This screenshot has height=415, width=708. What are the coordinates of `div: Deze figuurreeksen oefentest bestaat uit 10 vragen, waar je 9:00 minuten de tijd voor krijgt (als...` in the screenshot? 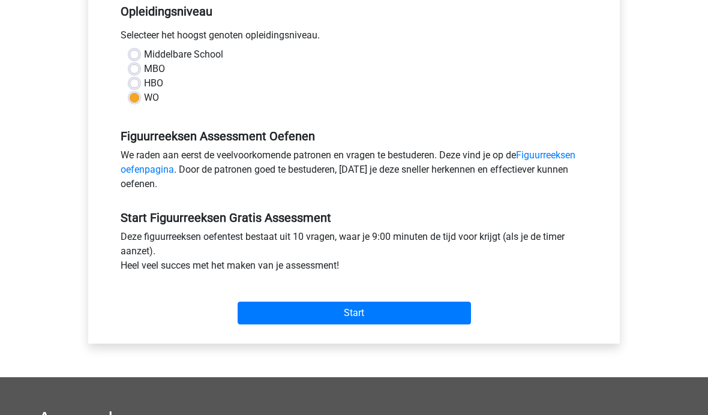 It's located at (354, 254).